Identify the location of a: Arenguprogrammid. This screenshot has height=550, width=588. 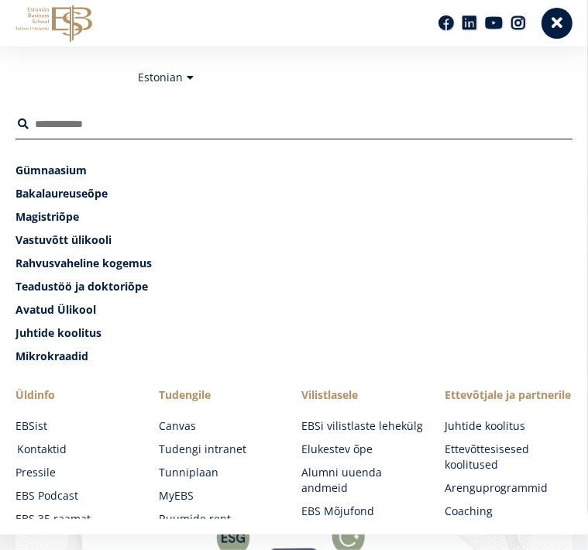
(508, 488).